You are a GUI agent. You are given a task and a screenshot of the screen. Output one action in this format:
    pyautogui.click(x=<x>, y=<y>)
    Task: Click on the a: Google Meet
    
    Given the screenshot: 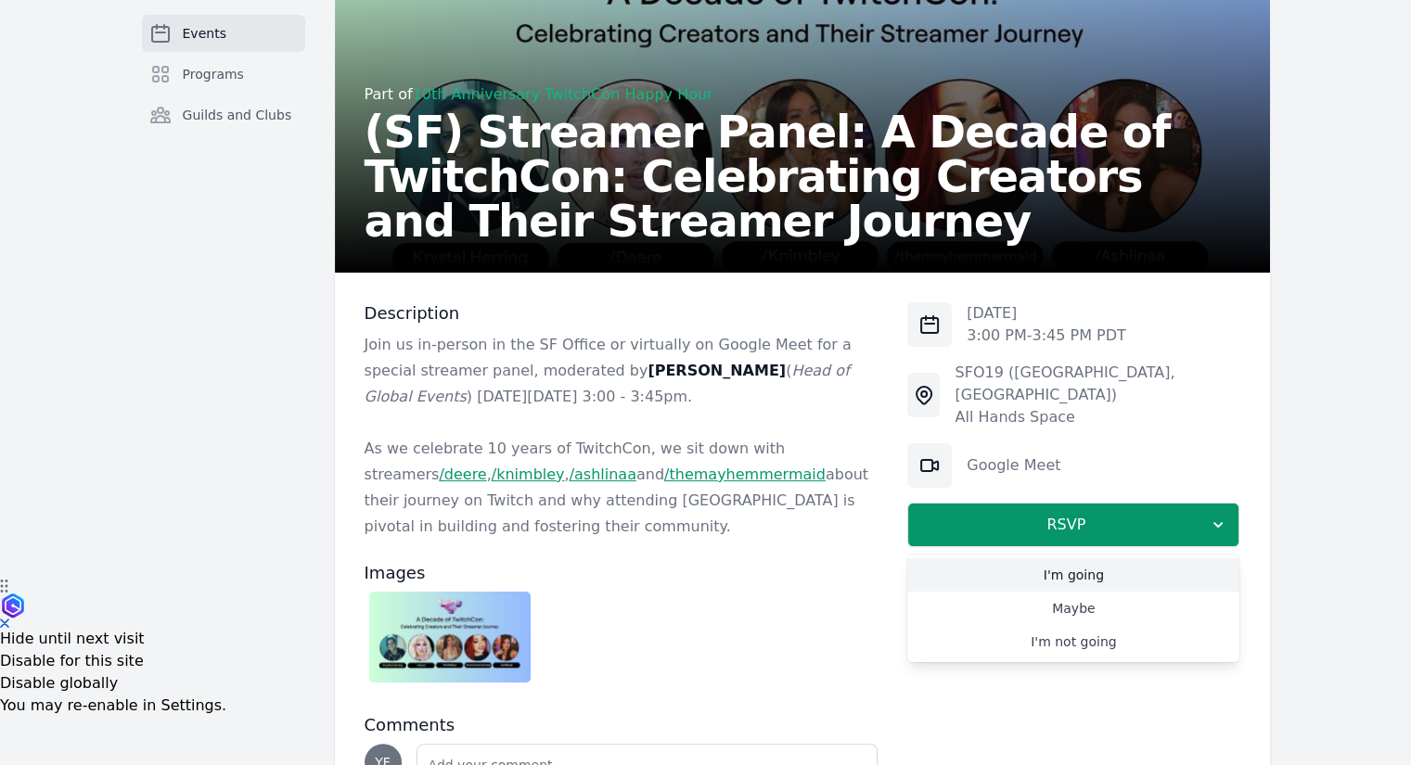 What is the action you would take?
    pyautogui.click(x=1013, y=465)
    